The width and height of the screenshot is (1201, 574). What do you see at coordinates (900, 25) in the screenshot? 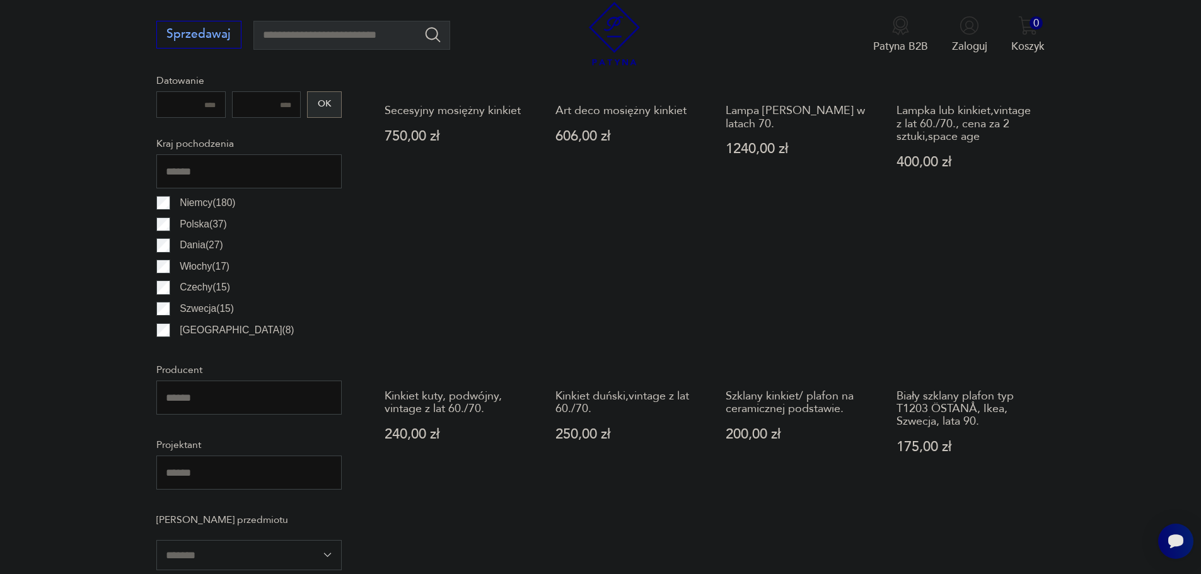
I see `img: Ikona medalu` at bounding box center [900, 25].